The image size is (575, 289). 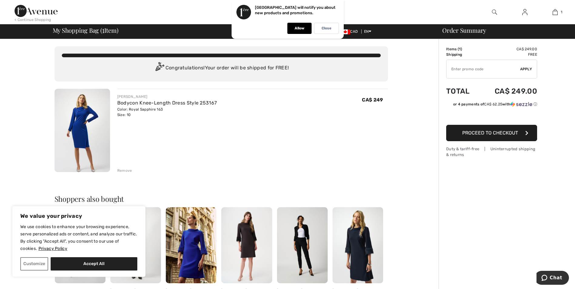 What do you see at coordinates (521, 104) in the screenshot?
I see `img: Sezzle` at bounding box center [521, 104].